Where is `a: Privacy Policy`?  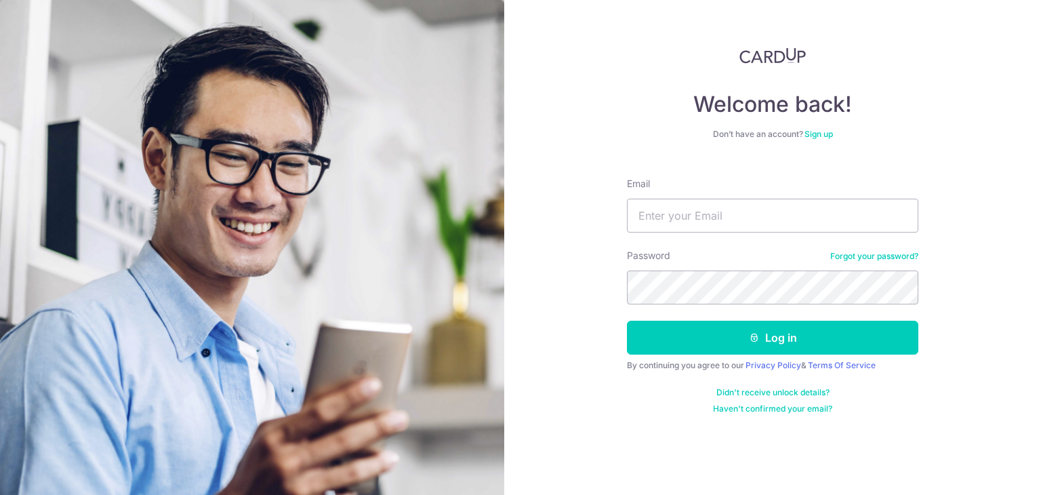
a: Privacy Policy is located at coordinates (773, 365).